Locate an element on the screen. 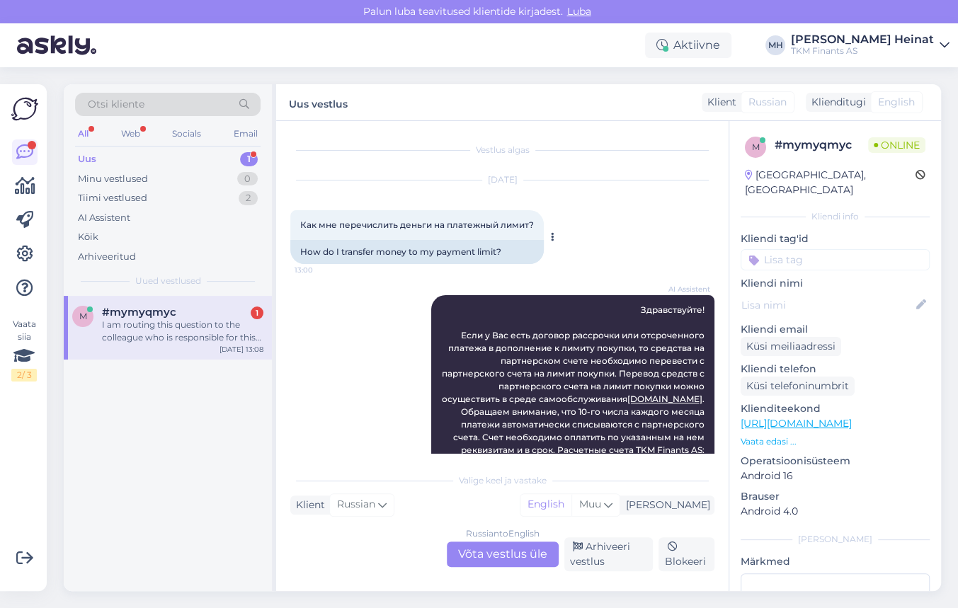 This screenshot has height=608, width=958. img: Askly Logo is located at coordinates (25, 109).